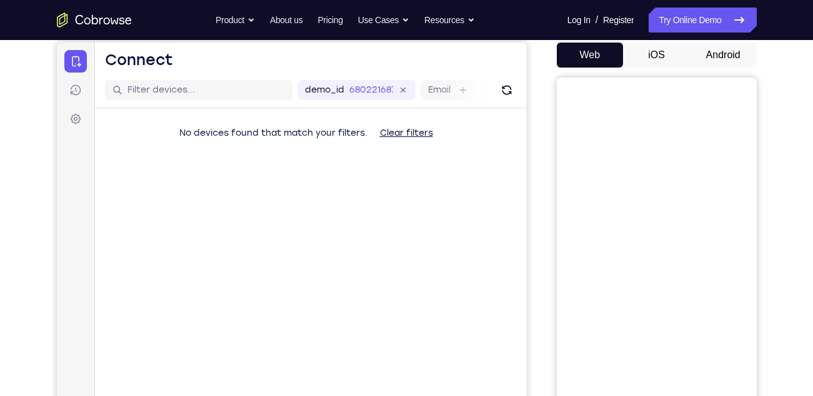  Describe the element at coordinates (450, 47) in the screenshot. I see `button: Refresh` at that location.